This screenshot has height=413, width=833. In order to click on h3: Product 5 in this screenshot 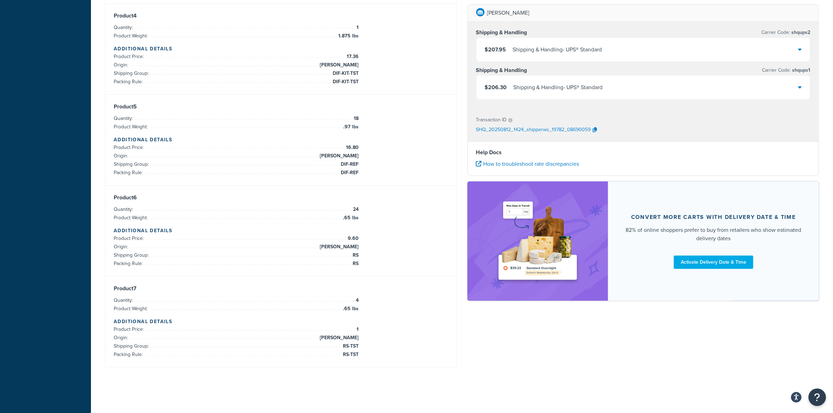, I will do `click(281, 107)`.